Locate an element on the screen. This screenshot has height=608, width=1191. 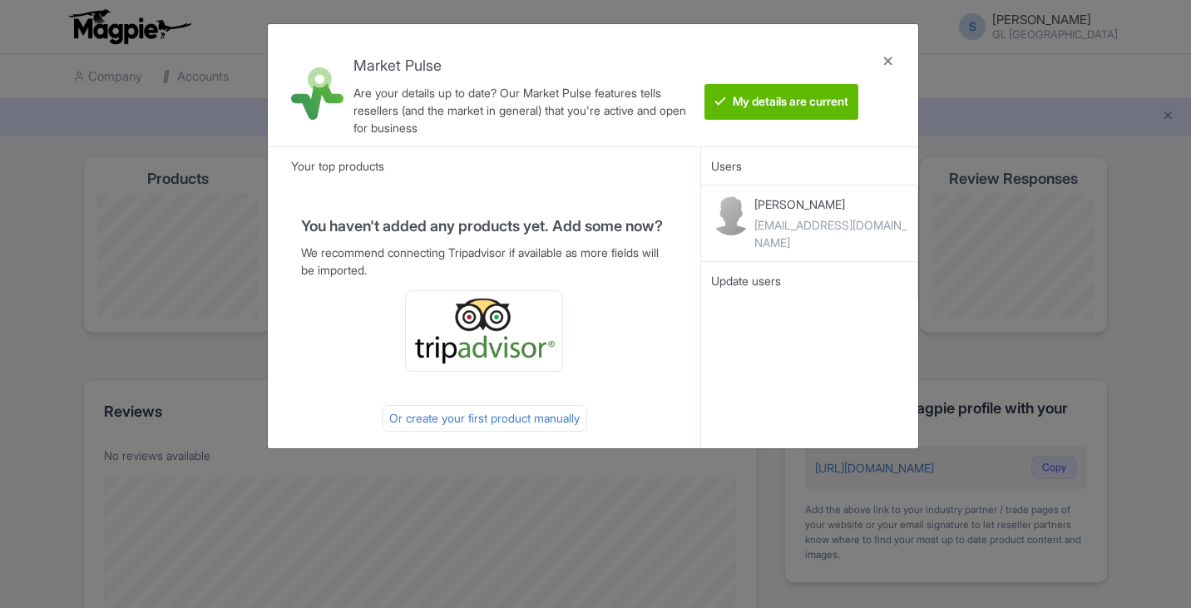
h4: Market Pulse is located at coordinates (524, 66).